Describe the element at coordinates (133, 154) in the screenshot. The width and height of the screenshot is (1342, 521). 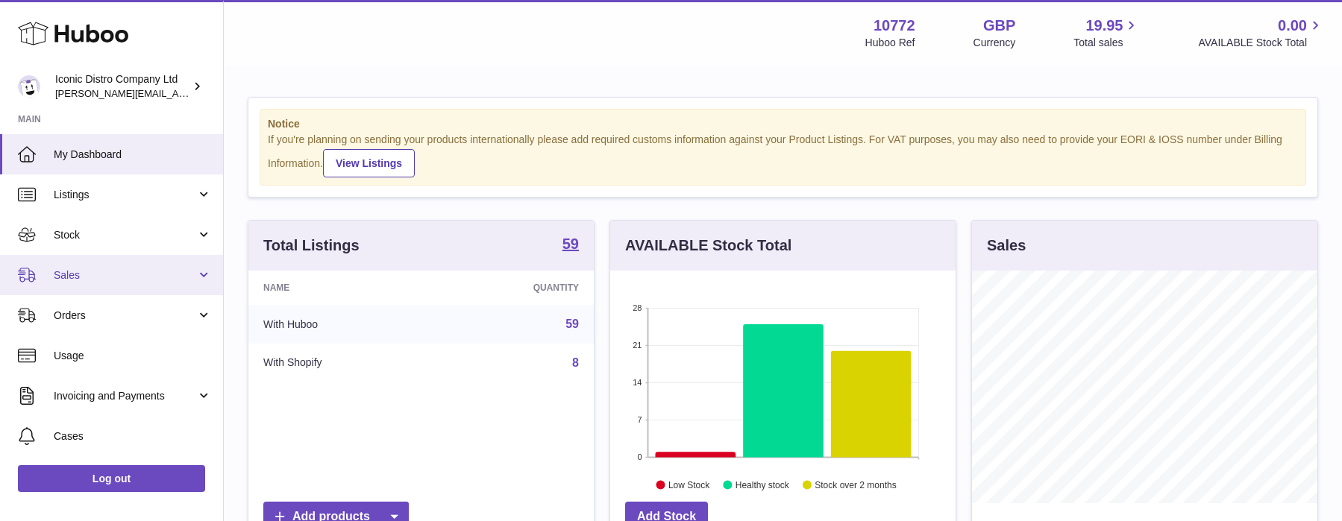
I see `span: My Dashboard` at that location.